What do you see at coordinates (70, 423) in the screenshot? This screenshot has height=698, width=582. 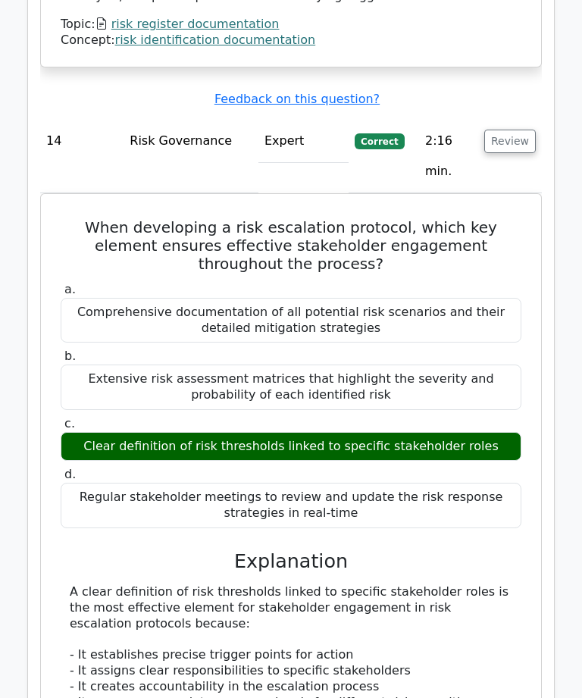 I see `span: c.` at bounding box center [70, 423].